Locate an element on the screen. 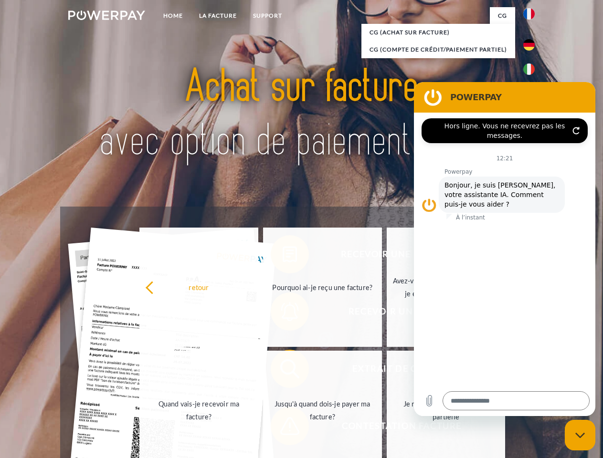  img: title-powerpay_fr.svg is located at coordinates (301, 114).